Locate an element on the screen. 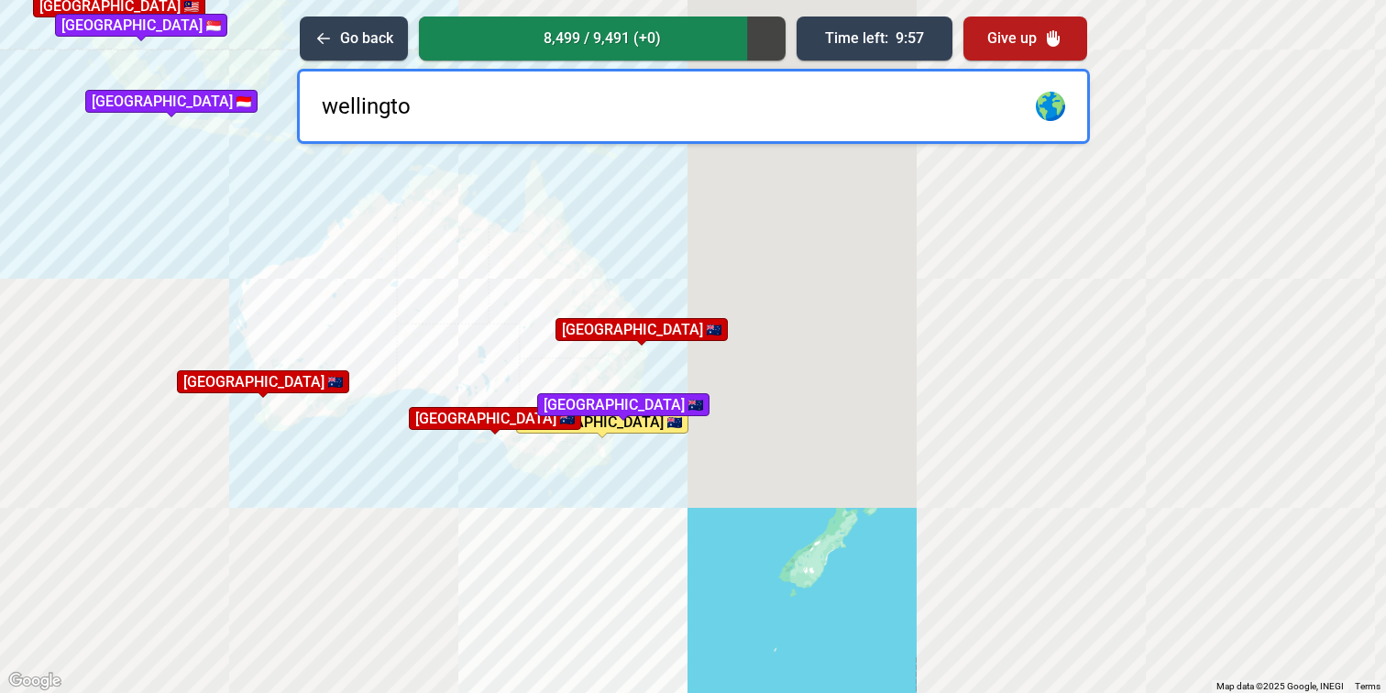 The width and height of the screenshot is (1386, 693). img: SG is located at coordinates (214, 26).